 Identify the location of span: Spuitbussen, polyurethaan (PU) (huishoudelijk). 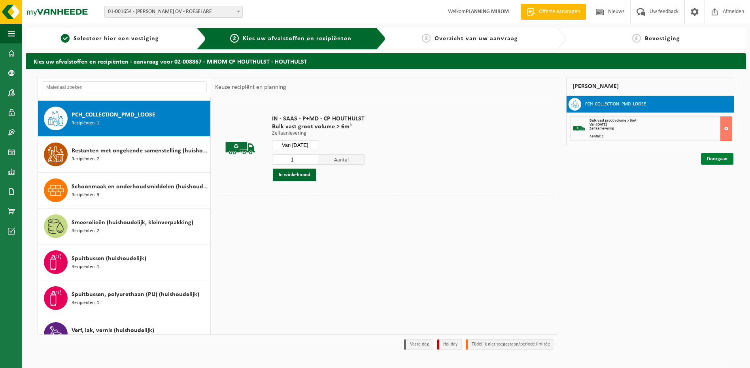
(135, 295).